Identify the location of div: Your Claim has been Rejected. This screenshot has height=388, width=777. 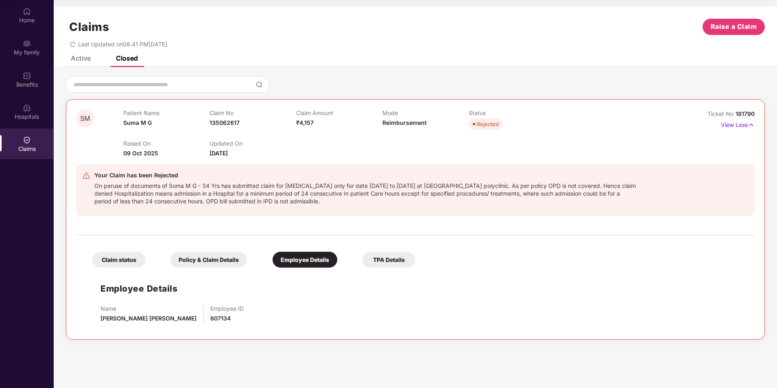
(366, 175).